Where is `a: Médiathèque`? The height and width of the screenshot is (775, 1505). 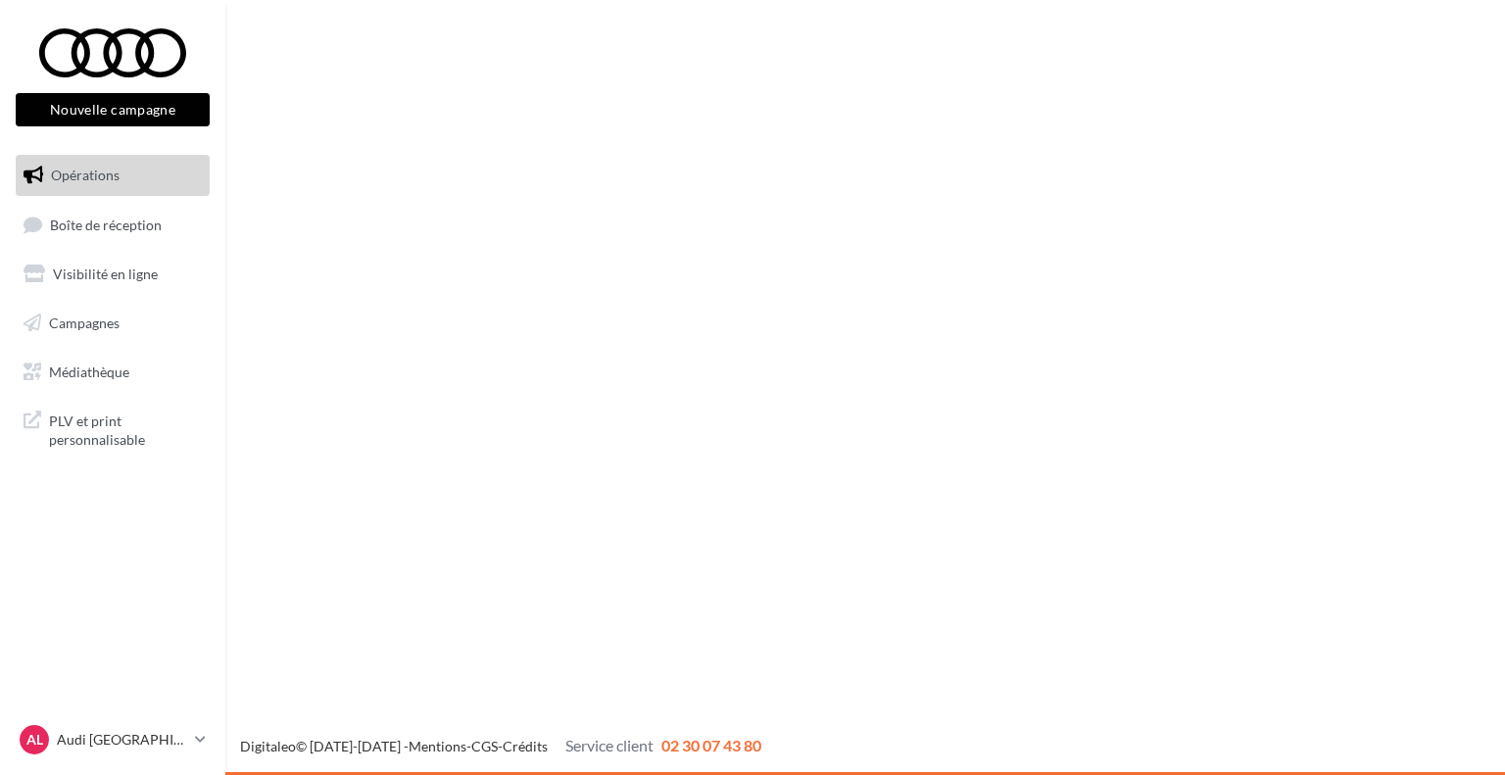
a: Médiathèque is located at coordinates (113, 372).